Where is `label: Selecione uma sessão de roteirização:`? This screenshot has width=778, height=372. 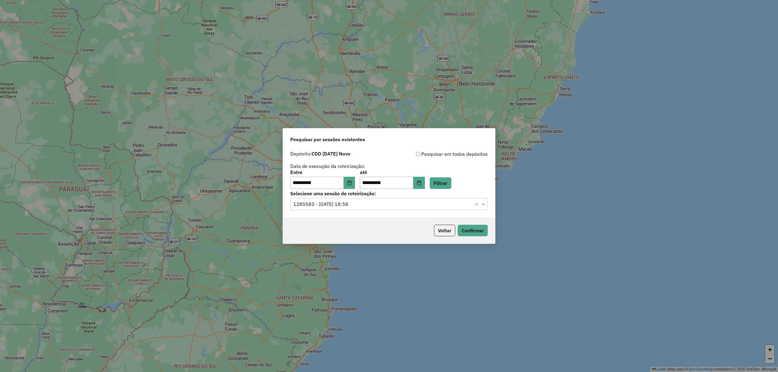
label: Selecione uma sessão de roteirização: is located at coordinates (389, 194).